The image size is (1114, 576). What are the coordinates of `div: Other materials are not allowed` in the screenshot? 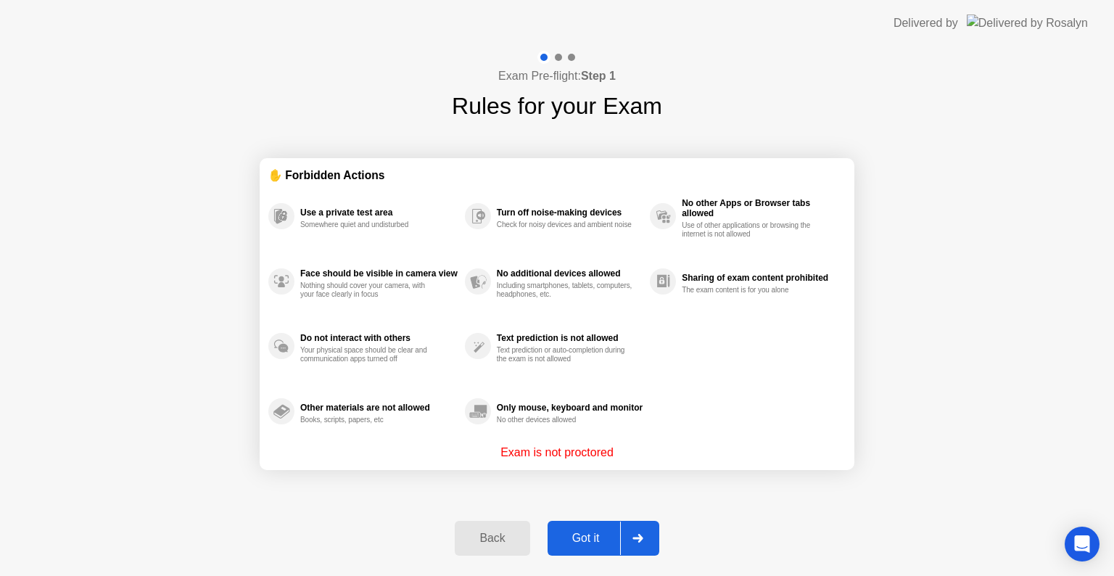 It's located at (379, 408).